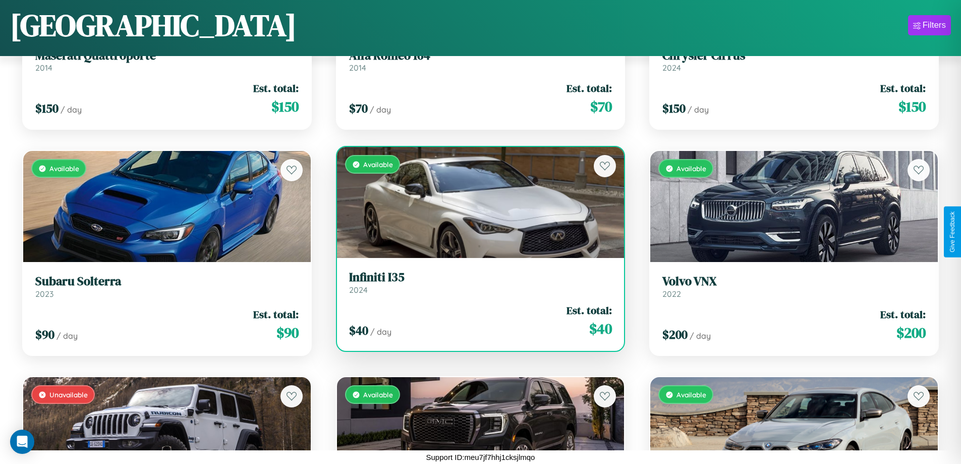 This screenshot has width=961, height=464. I want to click on a: Volvo VNX2022, so click(794, 286).